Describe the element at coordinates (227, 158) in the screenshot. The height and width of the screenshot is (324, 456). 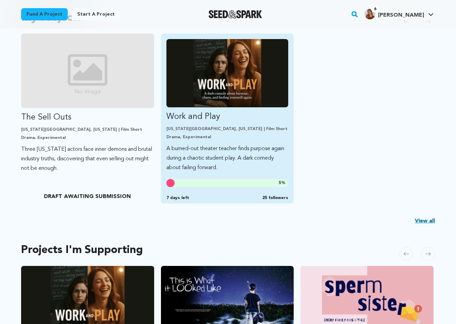
I see `p: A burned-out theater teacher finds purpose again during a chaotic student play. A dark comedy abo...` at that location.